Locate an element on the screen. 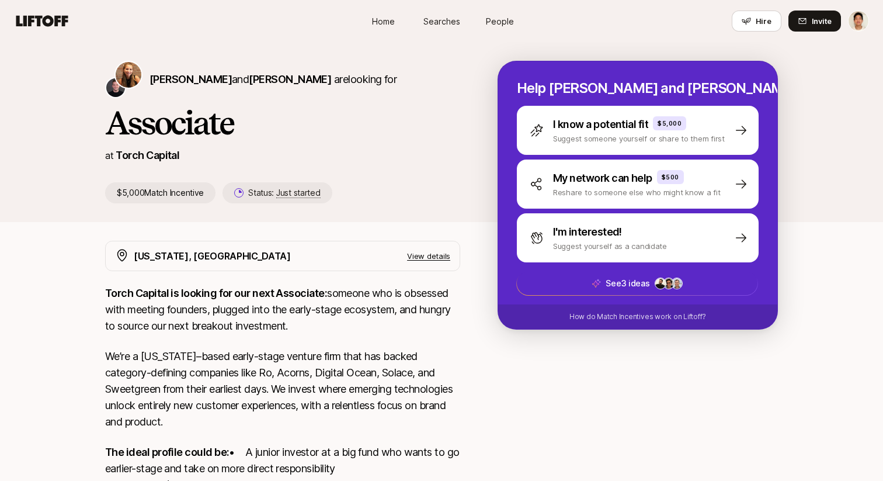 This screenshot has width=883, height=481. p: $500 is located at coordinates (671, 177).